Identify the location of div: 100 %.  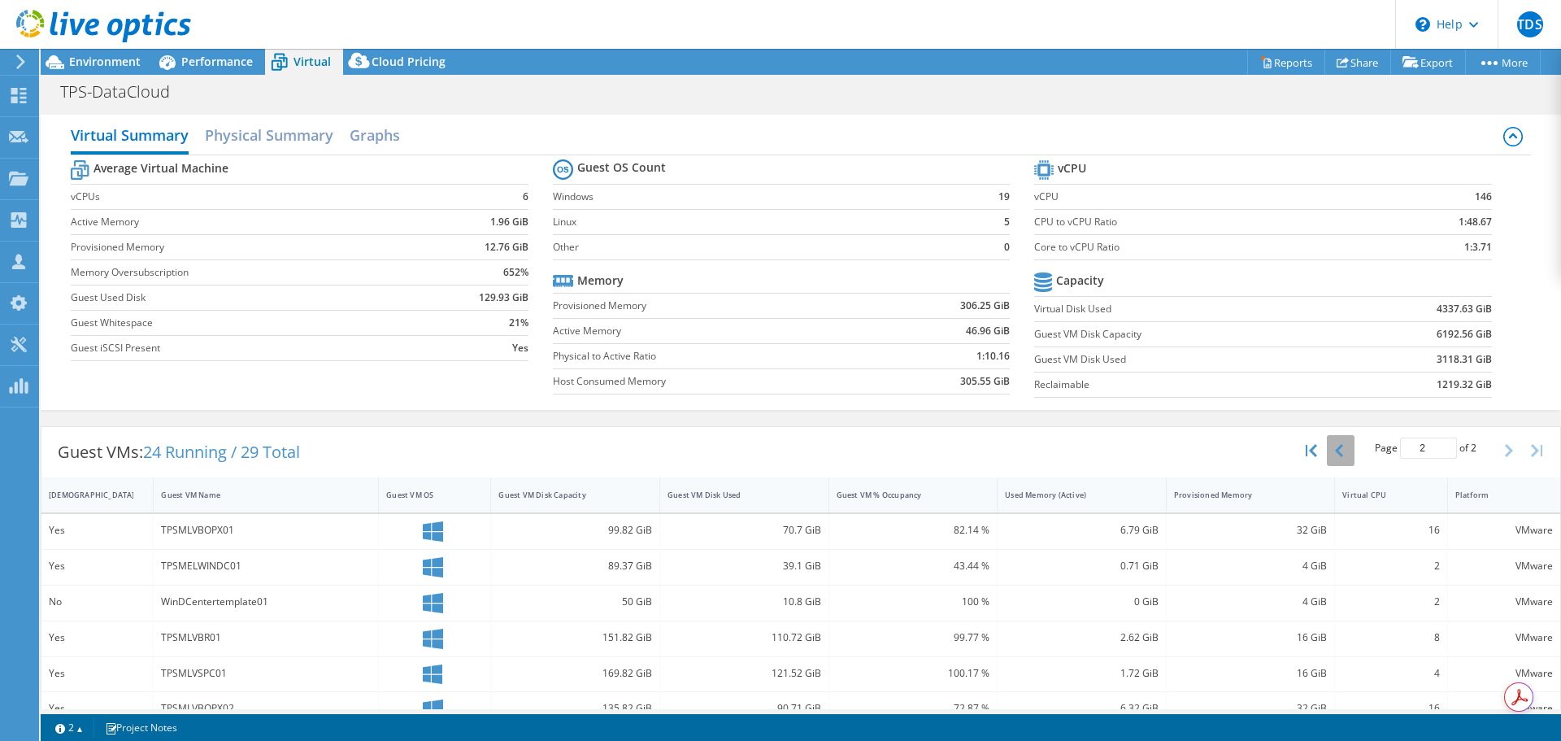
(913, 602).